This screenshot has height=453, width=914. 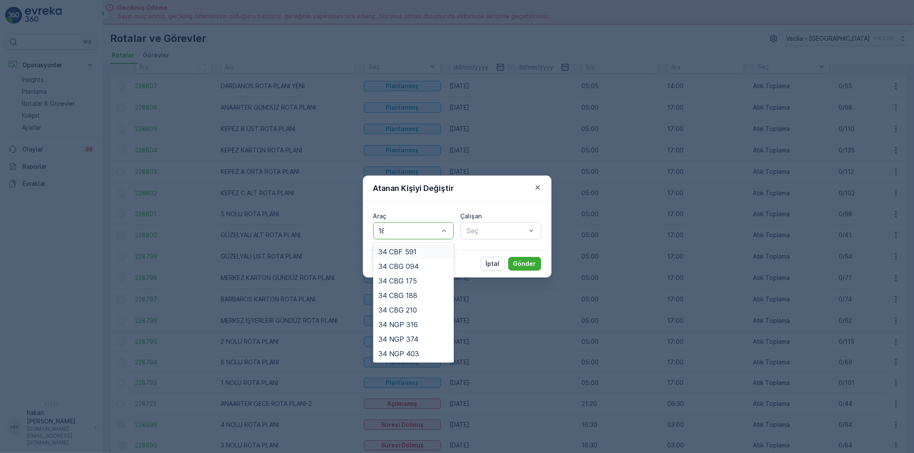 I want to click on button: İptal, so click(x=493, y=264).